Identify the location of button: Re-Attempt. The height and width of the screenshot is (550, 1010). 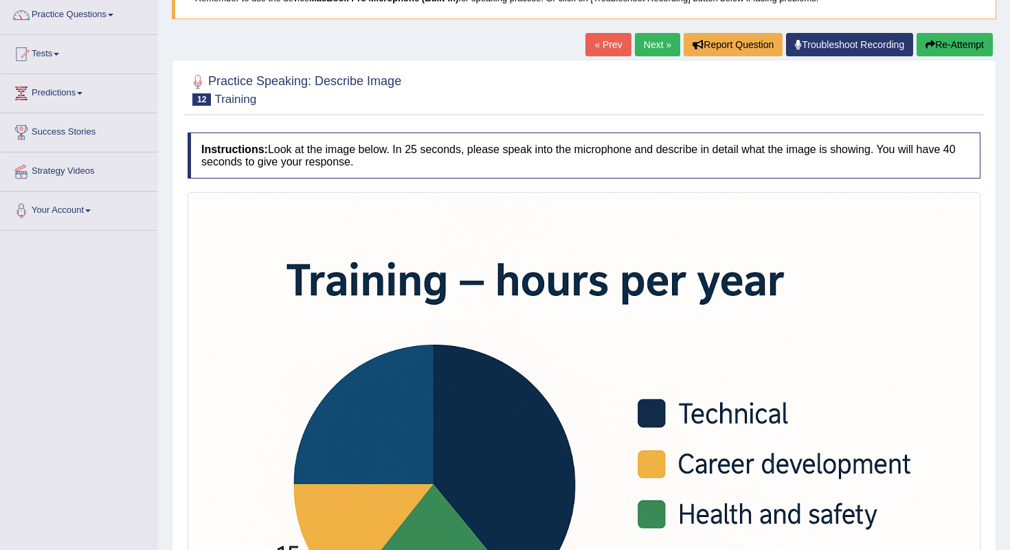
(955, 45).